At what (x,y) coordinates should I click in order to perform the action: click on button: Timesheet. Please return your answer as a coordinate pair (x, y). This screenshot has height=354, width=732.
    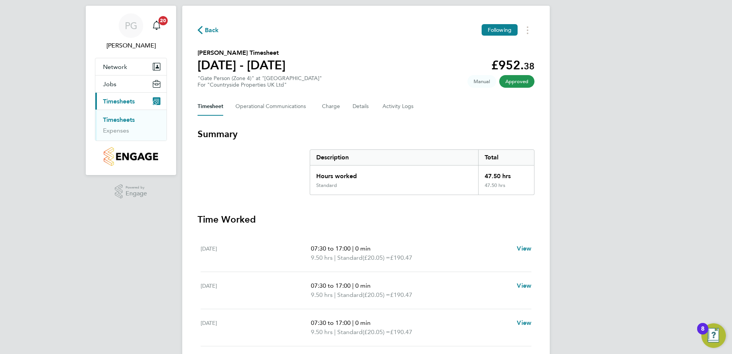
    Looking at the image, I should click on (210, 106).